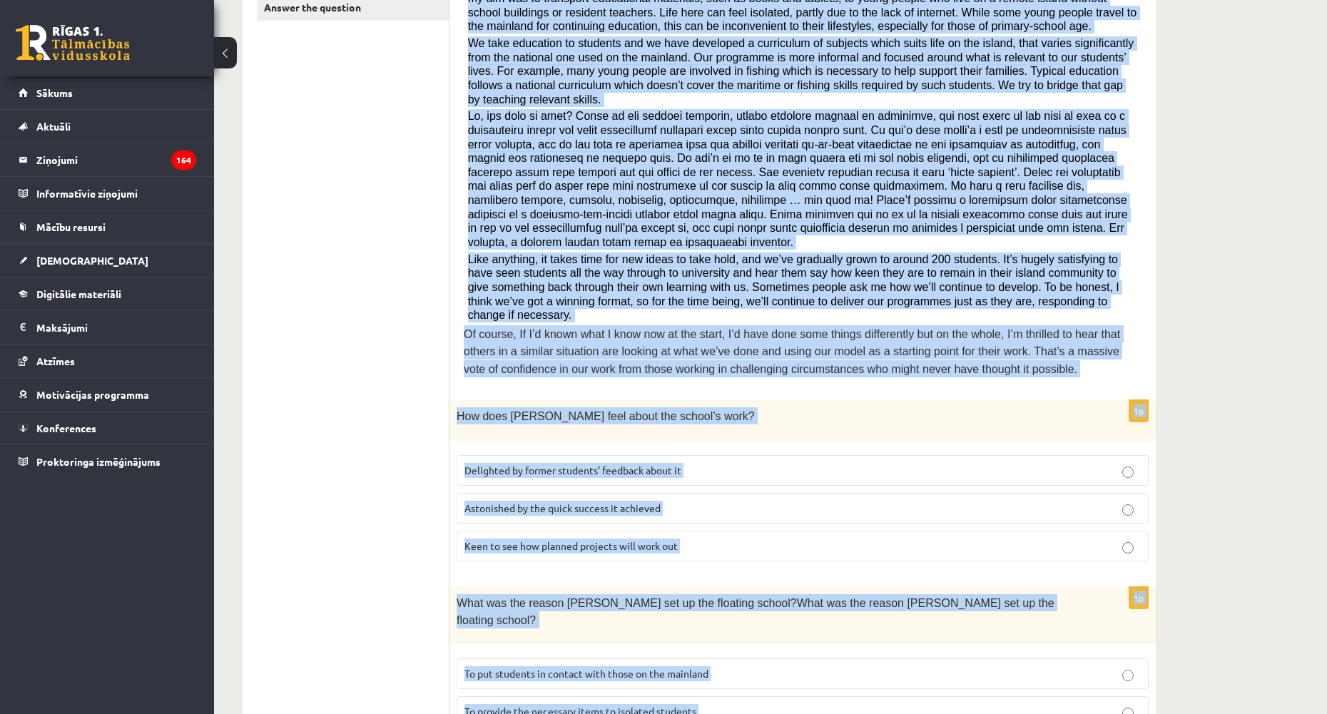  I want to click on span: Proktoringa izmēģinājums, so click(98, 461).